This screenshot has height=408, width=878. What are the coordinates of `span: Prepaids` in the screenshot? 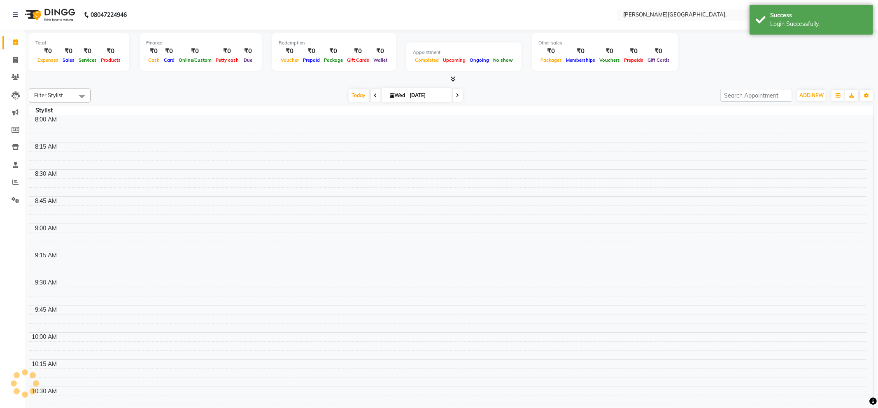 It's located at (634, 60).